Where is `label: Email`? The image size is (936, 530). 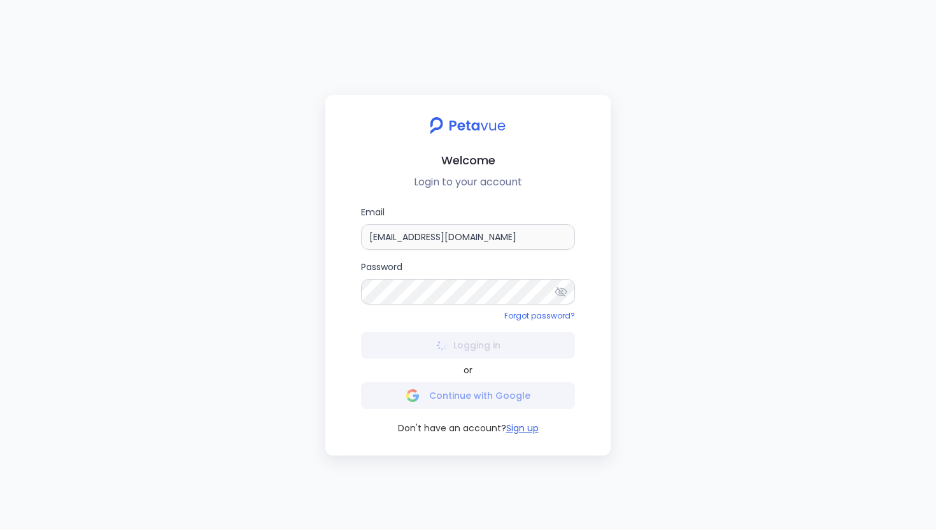 label: Email is located at coordinates (468, 227).